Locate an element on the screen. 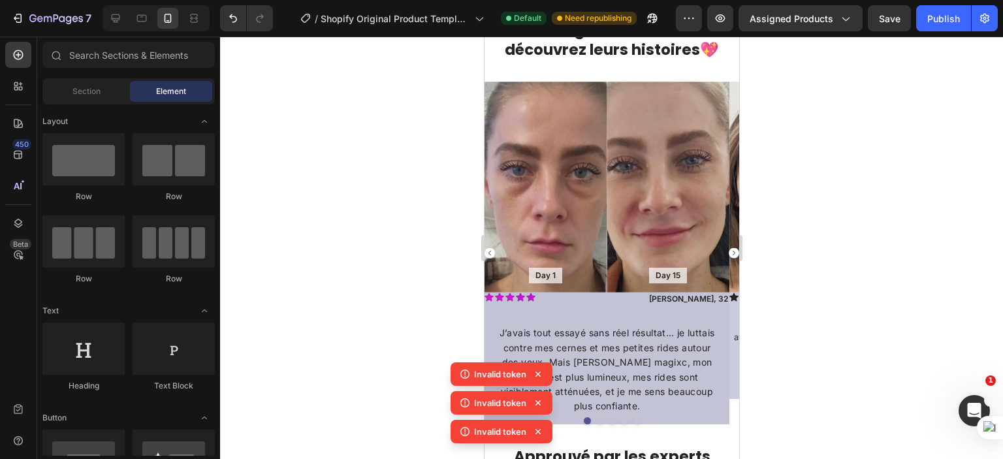 The image size is (1003, 459). button: Assigned Products is located at coordinates (801, 18).